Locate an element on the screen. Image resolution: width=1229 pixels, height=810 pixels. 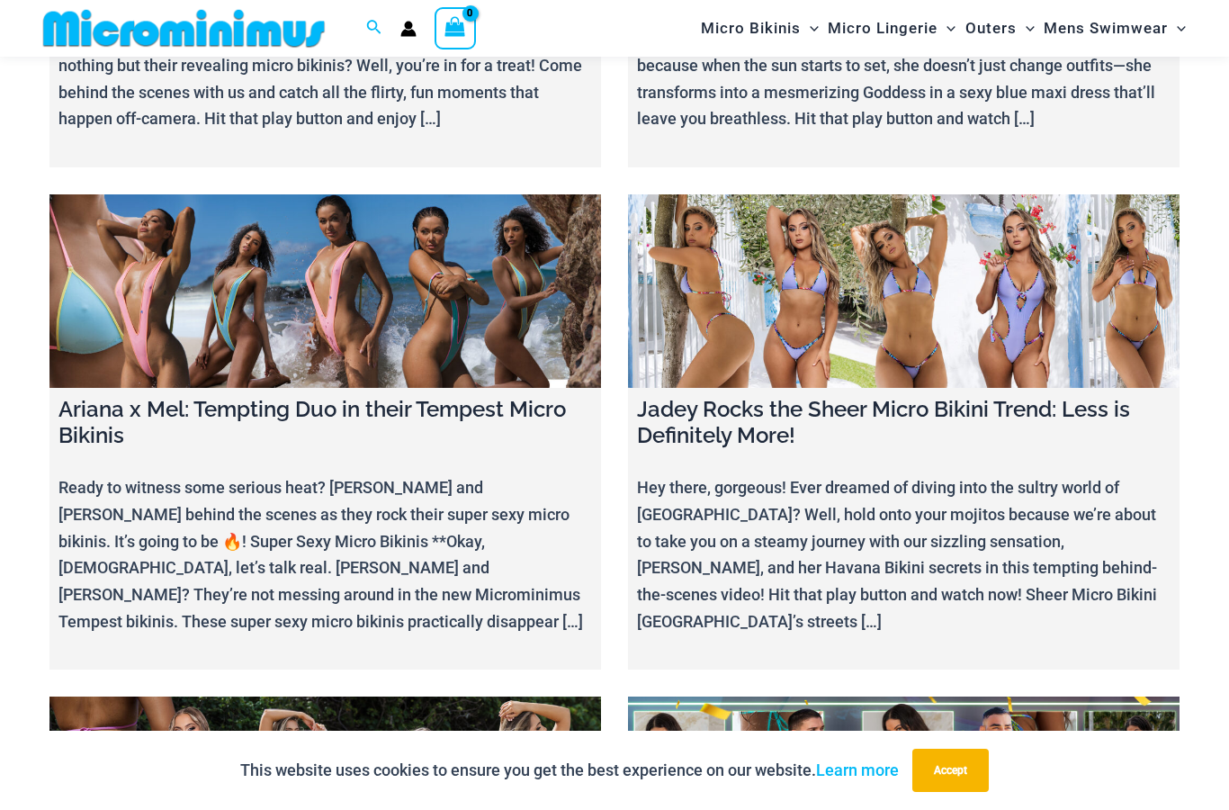
a: Micro BikinisMenu ToggleMenu Toggle is located at coordinates (760, 28).